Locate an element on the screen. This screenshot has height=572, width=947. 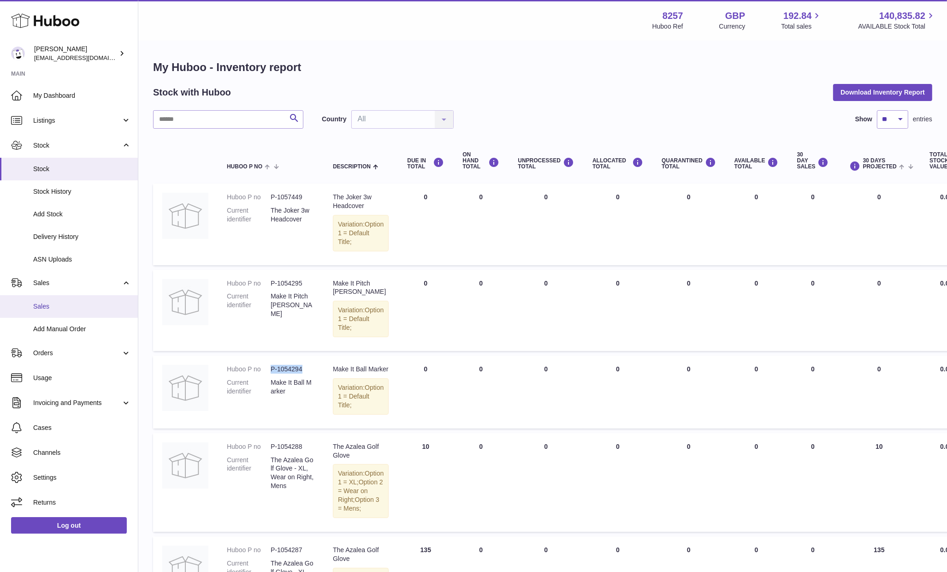
span: Add Manual Order is located at coordinates (82, 329).